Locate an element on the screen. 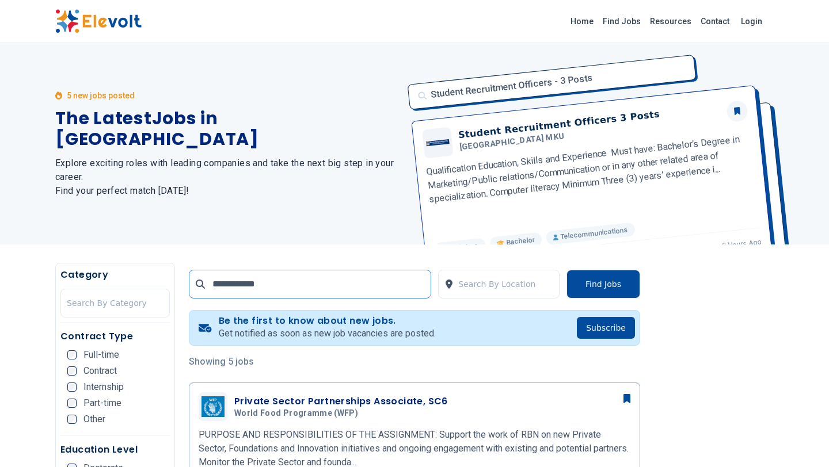 The width and height of the screenshot is (829, 467). a: Contact is located at coordinates (715, 21).